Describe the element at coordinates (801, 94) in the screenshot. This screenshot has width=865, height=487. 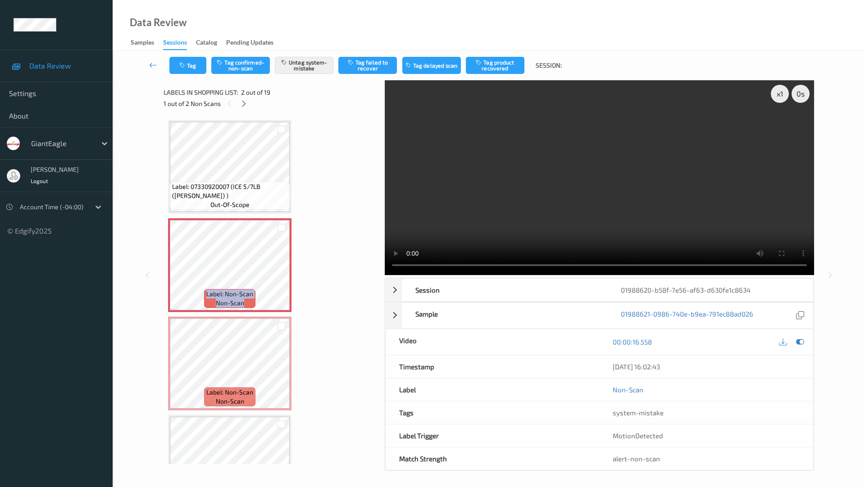
I see `div: 0 s` at that location.